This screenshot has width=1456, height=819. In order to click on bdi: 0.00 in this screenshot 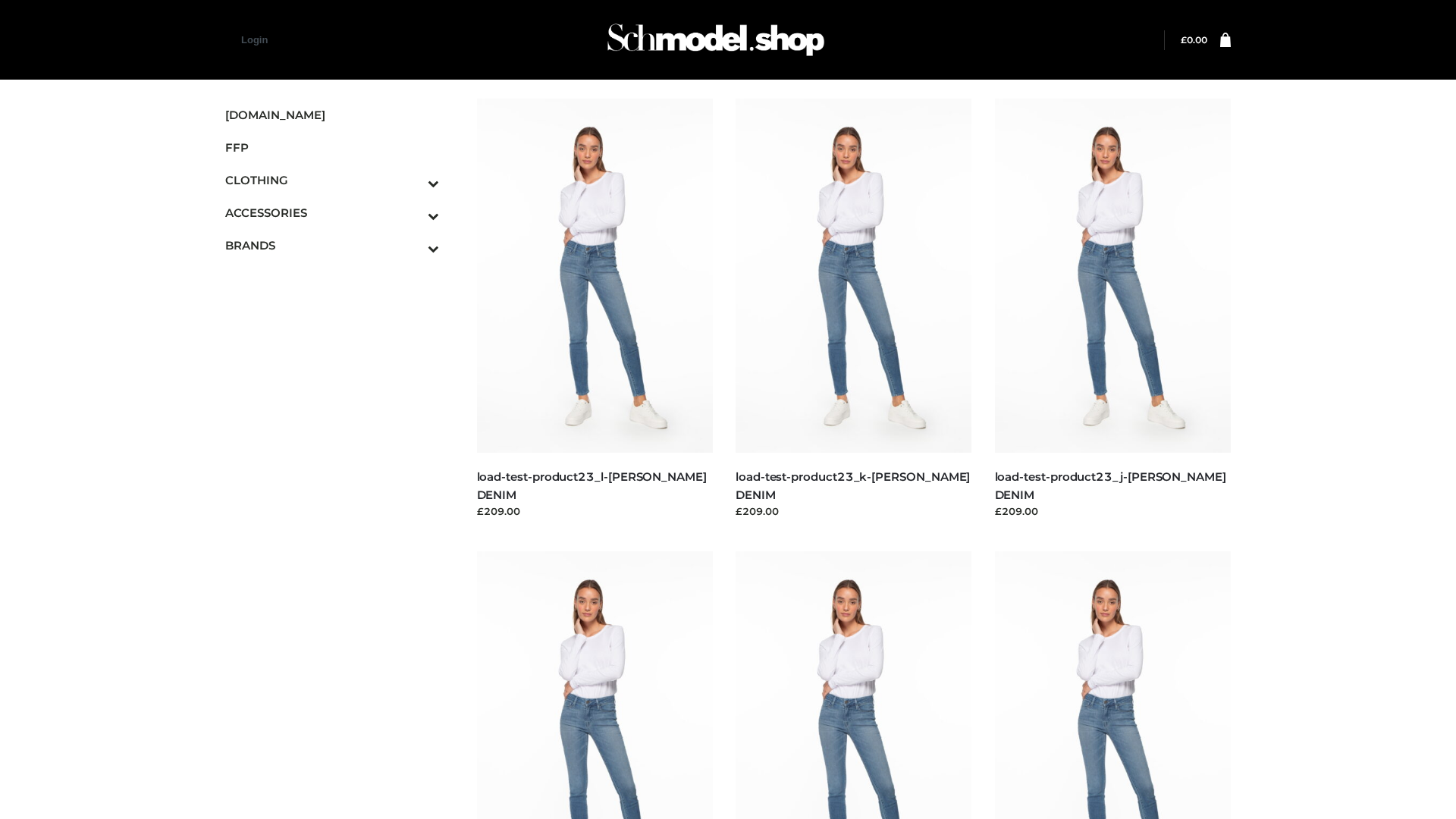, I will do `click(1194, 40)`.